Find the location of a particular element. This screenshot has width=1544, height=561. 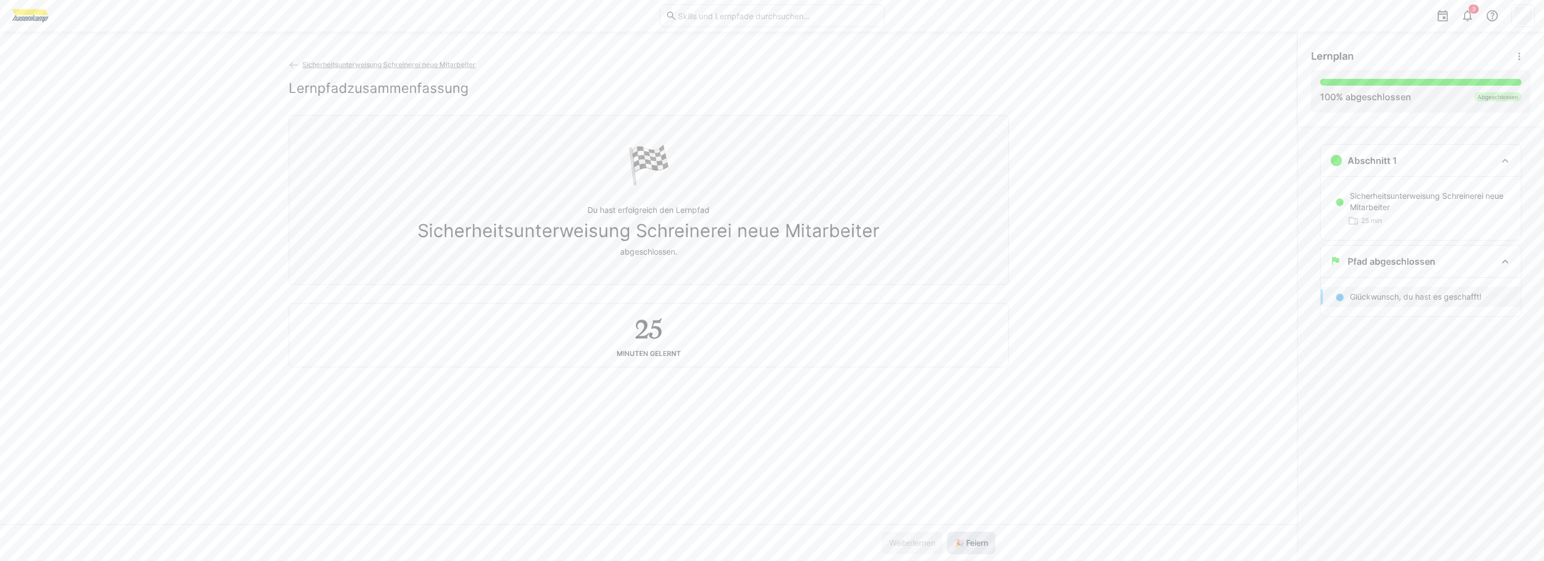

span: 3 is located at coordinates (1474, 9).